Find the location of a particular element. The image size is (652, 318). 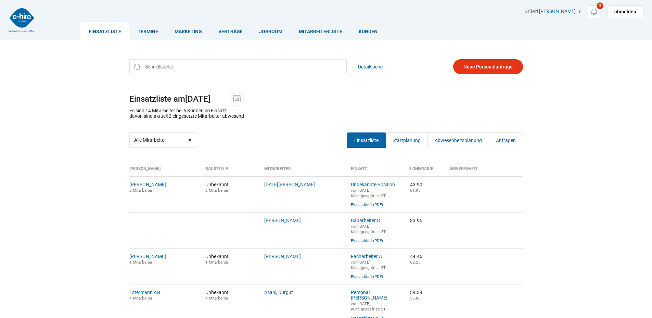

a: Facharbeiter A is located at coordinates (366, 256).